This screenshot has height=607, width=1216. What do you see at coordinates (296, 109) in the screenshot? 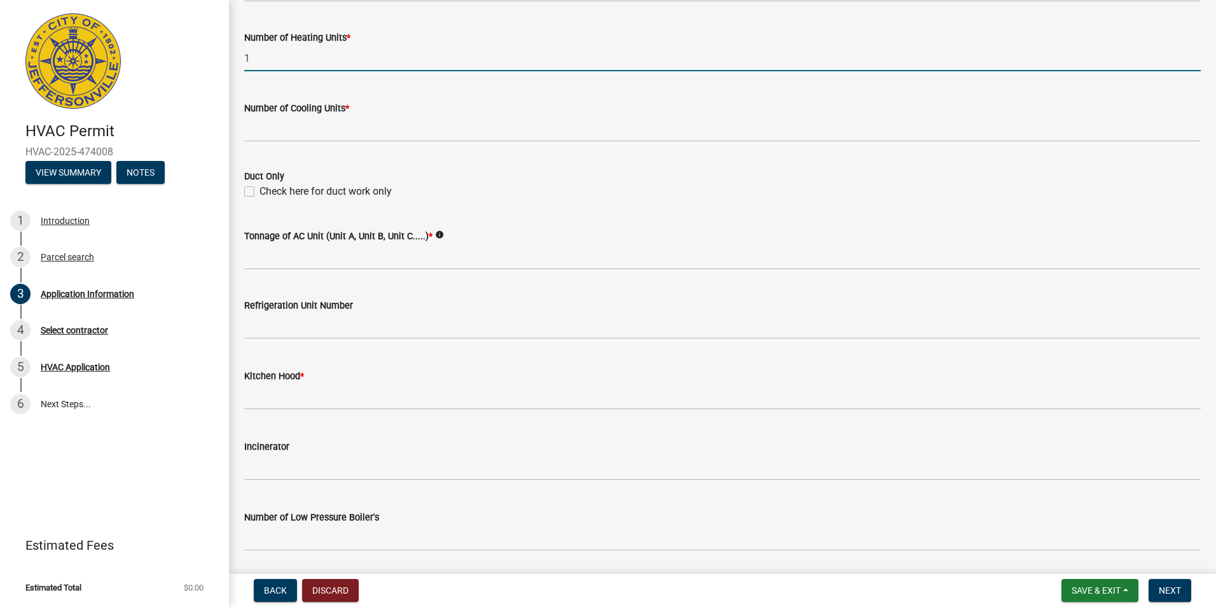
I see `label: Number of Cooling Units` at bounding box center [296, 109].